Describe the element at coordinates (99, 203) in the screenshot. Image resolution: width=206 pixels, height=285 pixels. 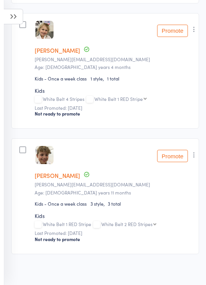
I see `span: 3 style` at that location.